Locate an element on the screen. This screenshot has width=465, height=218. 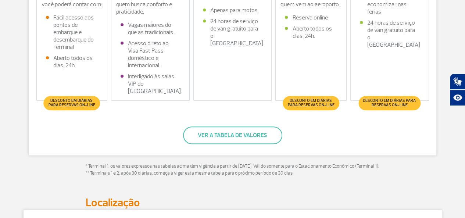
li: Aberto todos os dias, 24h. is located at coordinates (311, 32).